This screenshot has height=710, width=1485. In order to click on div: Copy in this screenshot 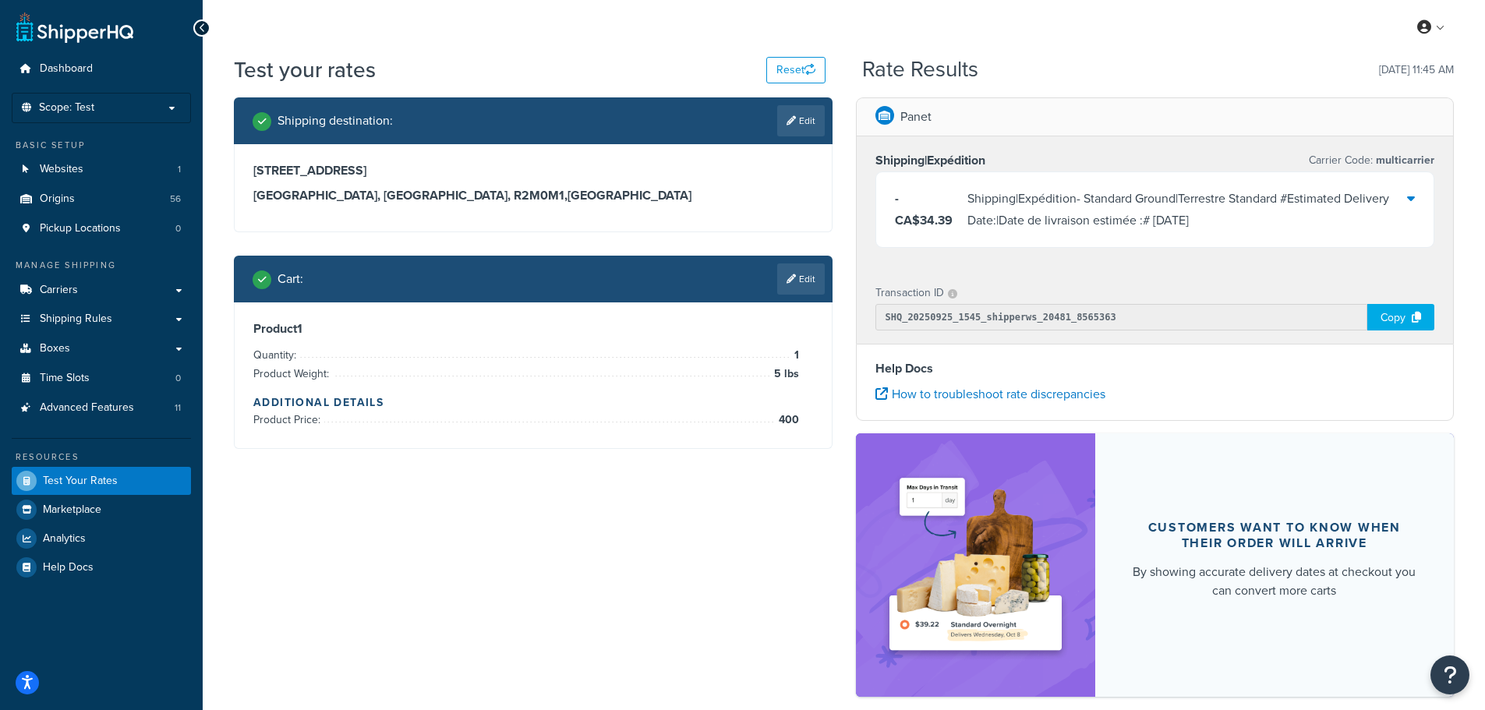, I will do `click(1401, 317)`.